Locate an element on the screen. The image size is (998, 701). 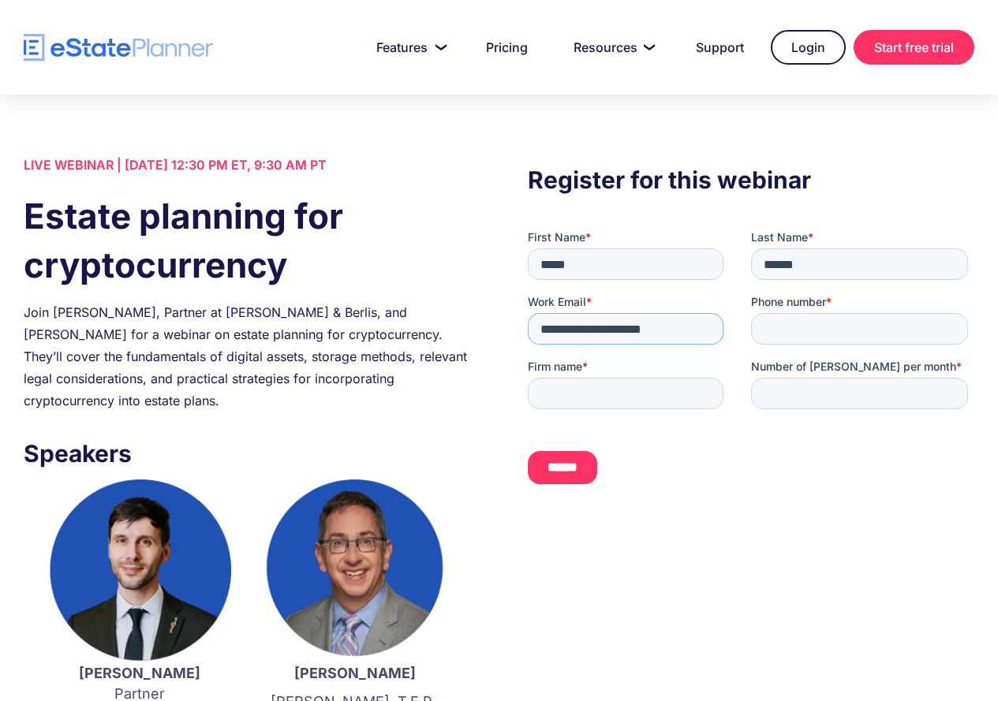
a: Support is located at coordinates (719, 47).